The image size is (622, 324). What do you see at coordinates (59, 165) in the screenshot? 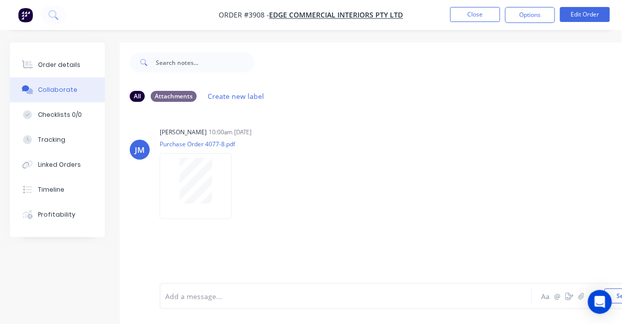
I see `div: Linked Orders` at bounding box center [59, 165].